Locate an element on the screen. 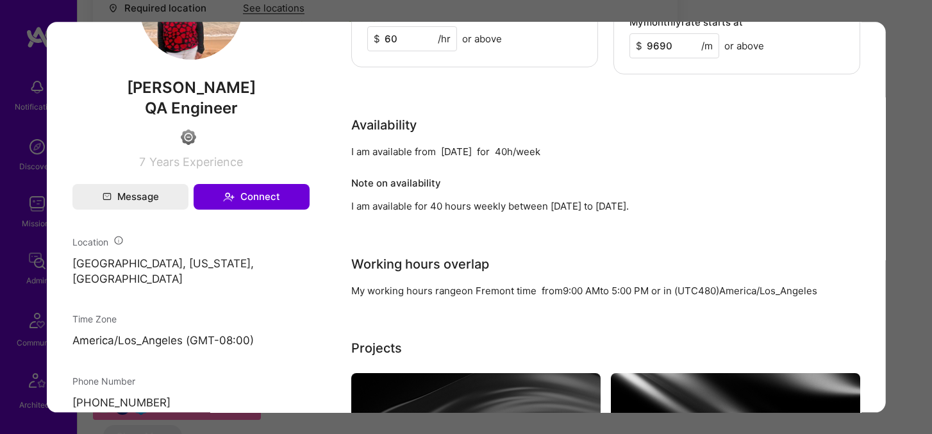  p: America/Los_Angeles (GMT-08:00 ) is located at coordinates (191, 341).